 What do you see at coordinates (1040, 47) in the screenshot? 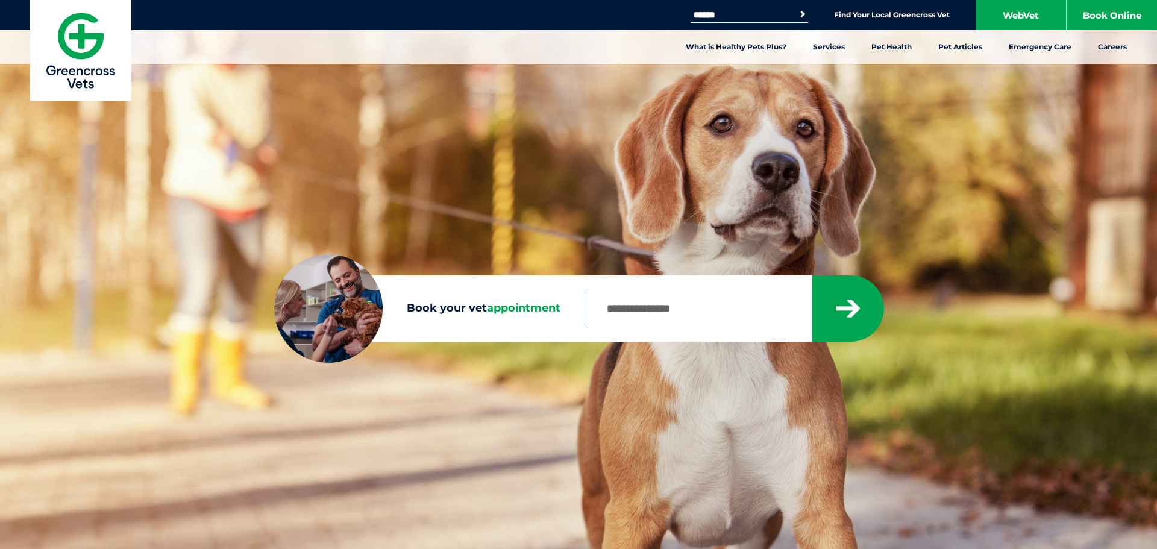
I see `a: Emergency Care` at bounding box center [1040, 47].